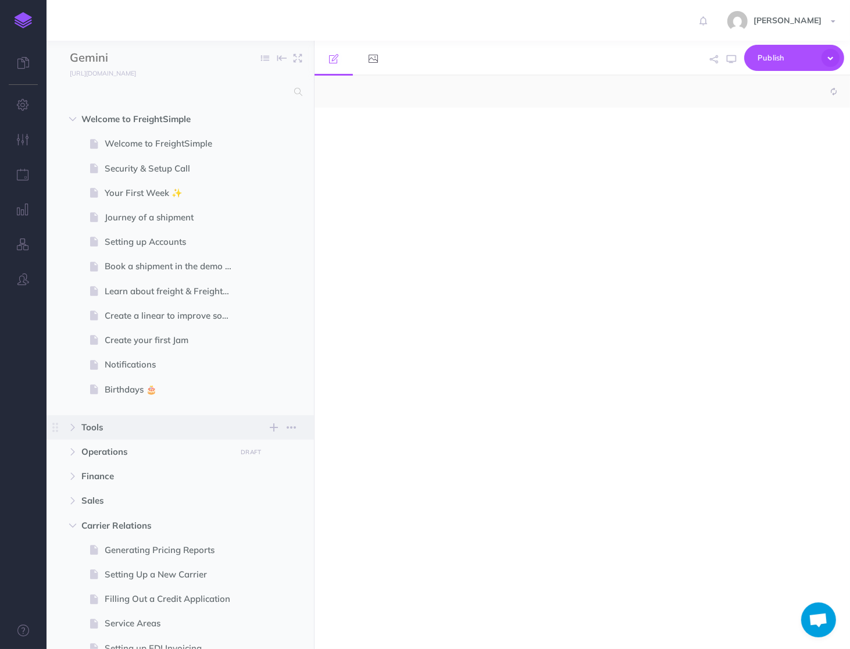 The width and height of the screenshot is (850, 649). What do you see at coordinates (174, 169) in the screenshot?
I see `span: Security & Setup Call` at bounding box center [174, 169].